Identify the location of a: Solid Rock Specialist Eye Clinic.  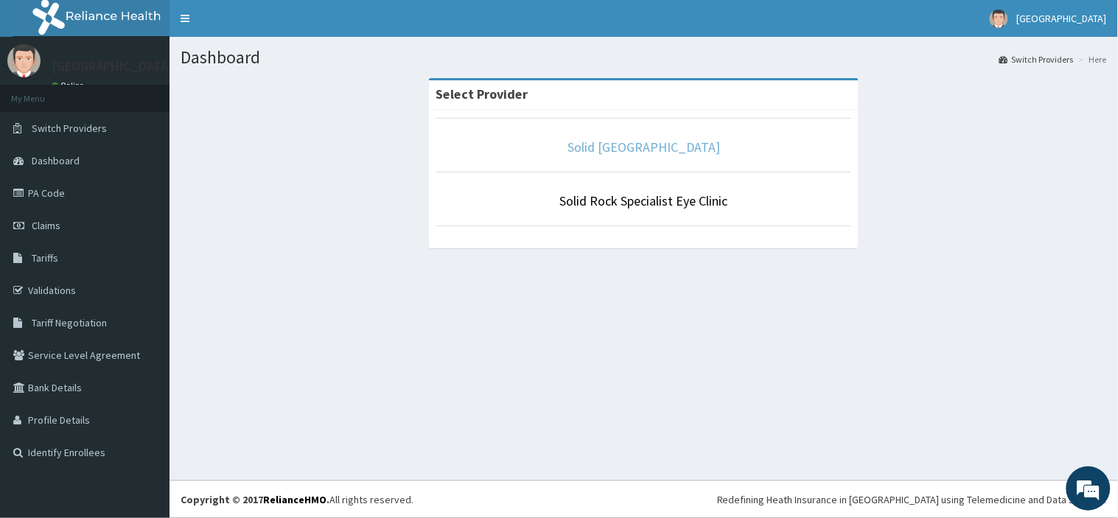
(644, 201).